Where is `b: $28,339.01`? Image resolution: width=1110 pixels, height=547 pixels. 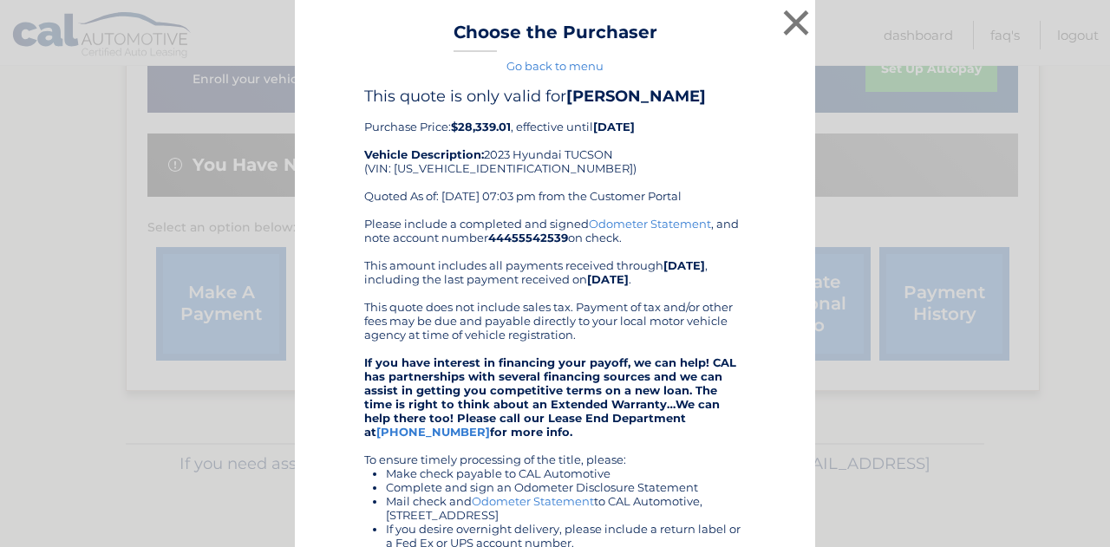
b: $28,339.01 is located at coordinates (480, 127).